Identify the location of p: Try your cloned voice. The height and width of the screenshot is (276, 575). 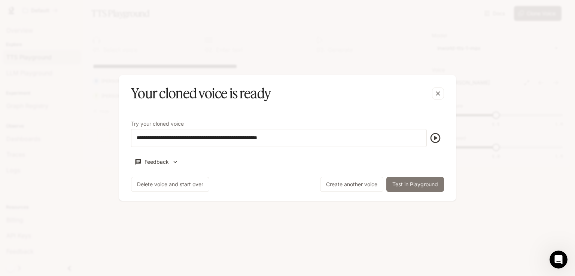
(157, 124).